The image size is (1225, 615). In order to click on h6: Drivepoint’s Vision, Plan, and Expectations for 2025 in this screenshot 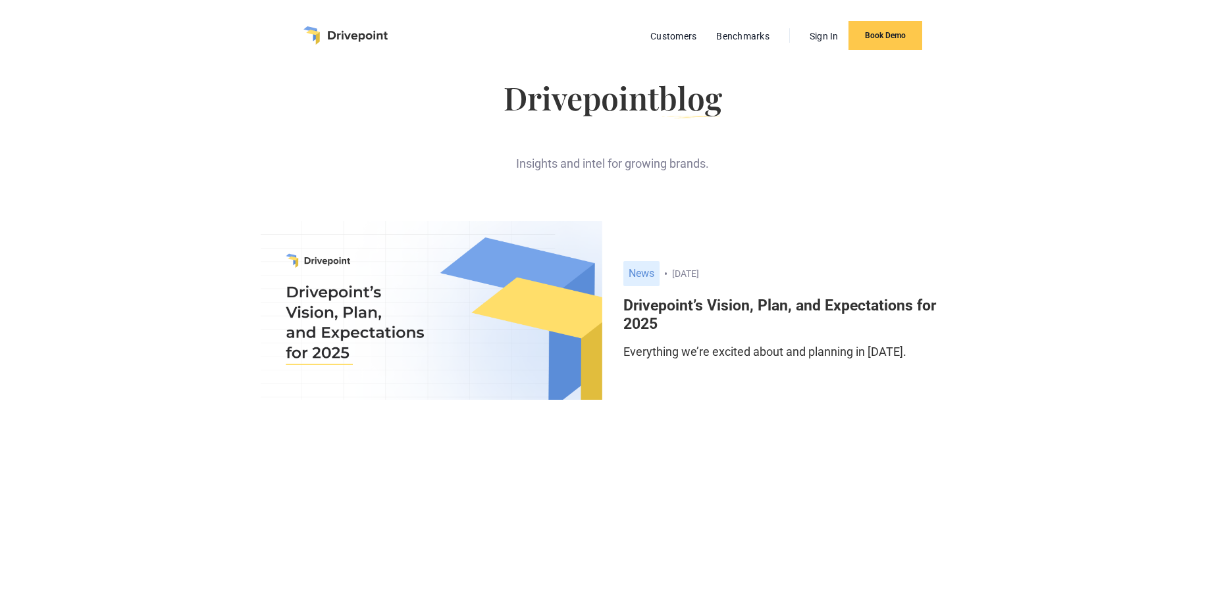, I will do `click(794, 315)`.